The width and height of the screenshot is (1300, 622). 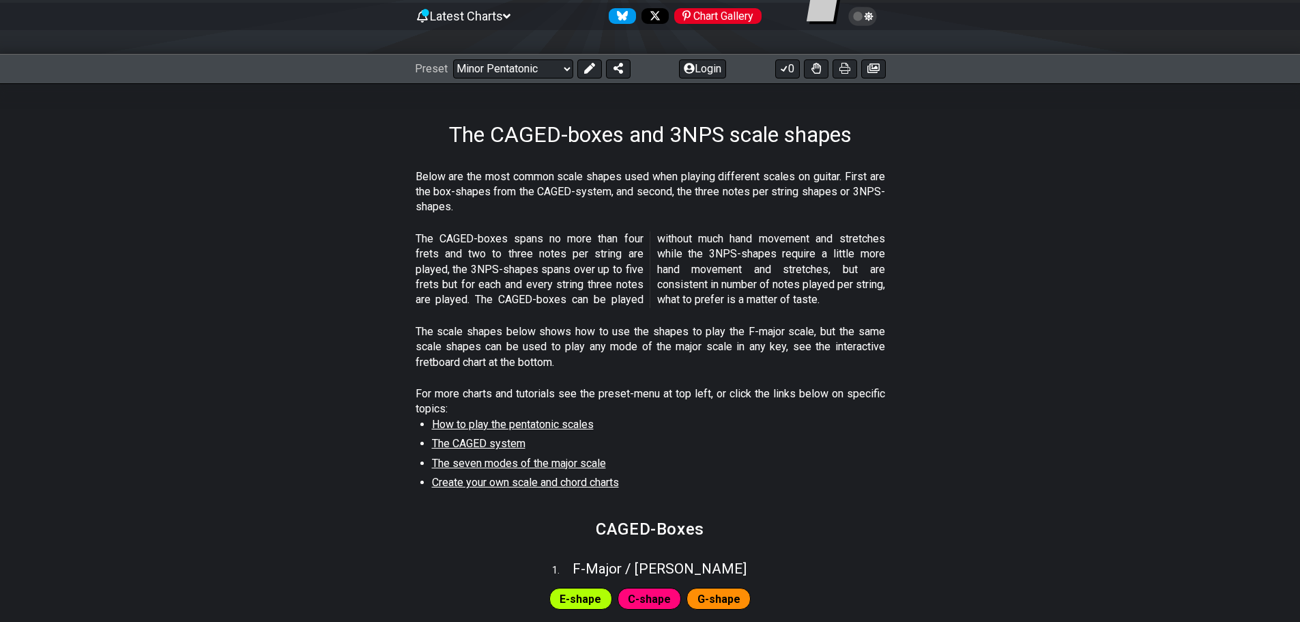 I want to click on span: The CAGED system, so click(x=478, y=443).